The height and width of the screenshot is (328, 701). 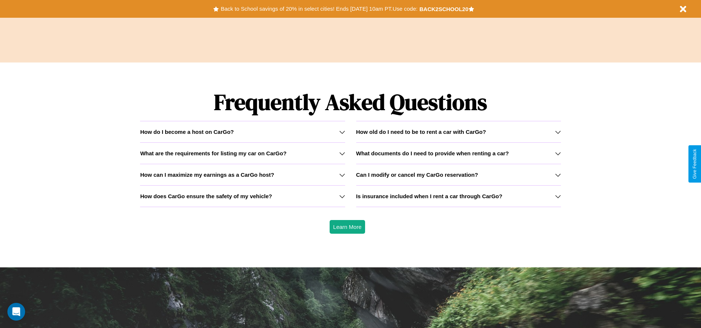 I want to click on h3: What documents do I need to provide when renting a car?, so click(x=432, y=153).